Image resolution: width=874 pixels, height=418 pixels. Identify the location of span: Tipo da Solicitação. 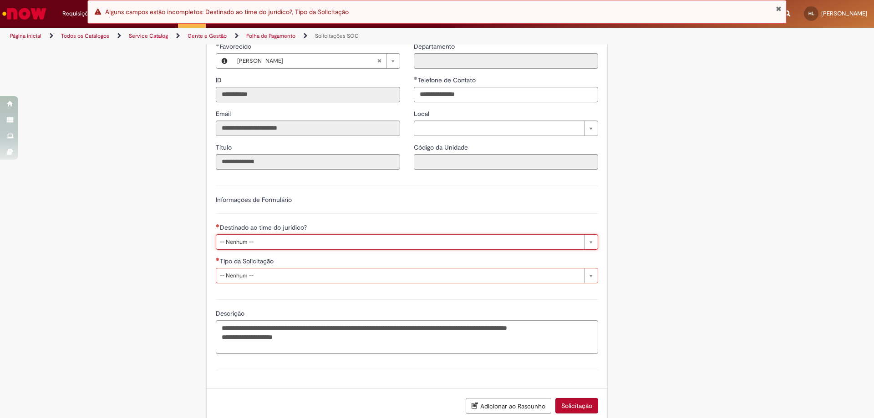
(248, 261).